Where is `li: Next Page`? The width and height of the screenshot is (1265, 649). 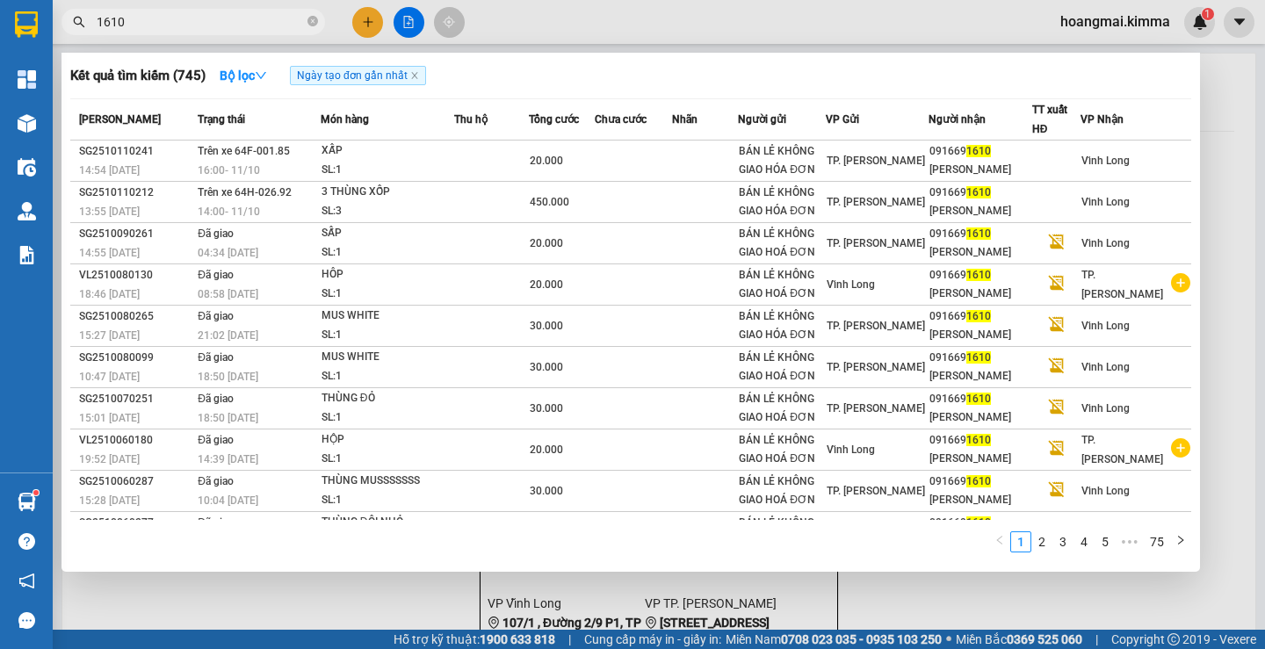
li: Next Page is located at coordinates (1181, 542).